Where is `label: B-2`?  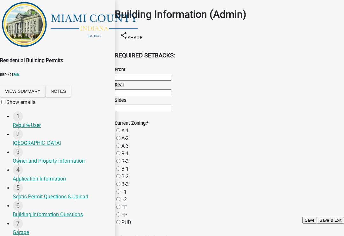 label: B-2 is located at coordinates (125, 176).